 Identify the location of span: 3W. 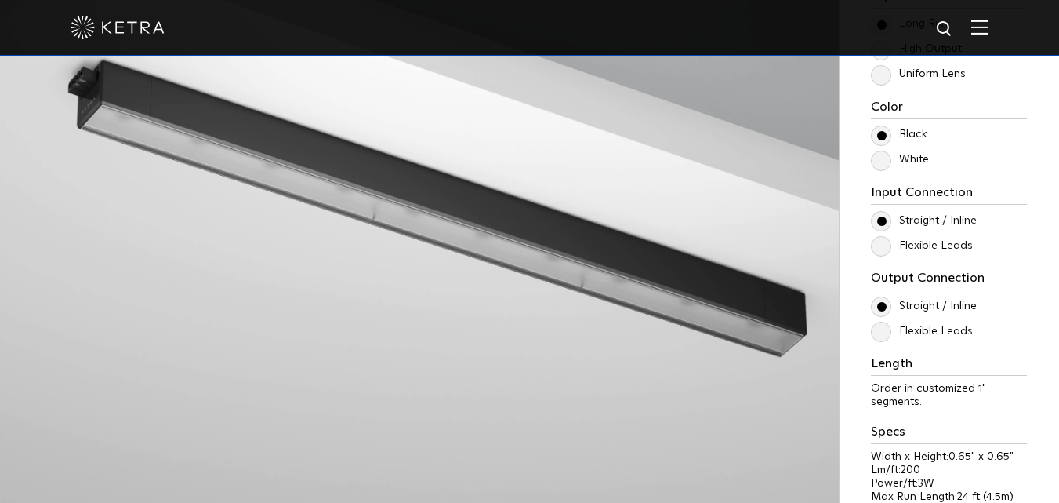
(926, 483).